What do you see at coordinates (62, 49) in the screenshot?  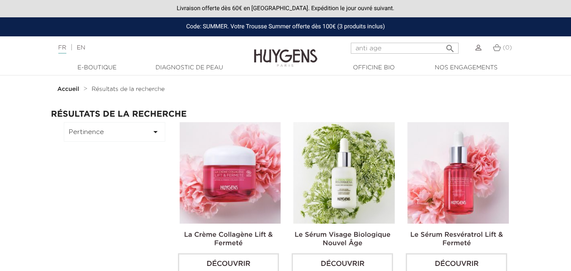 I see `a: FR` at bounding box center [62, 49].